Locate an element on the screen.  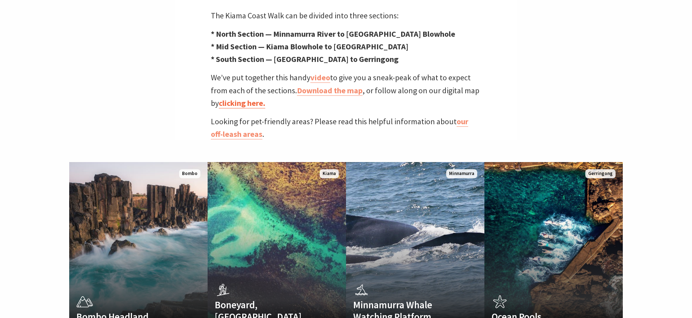
a: video is located at coordinates (320, 78).